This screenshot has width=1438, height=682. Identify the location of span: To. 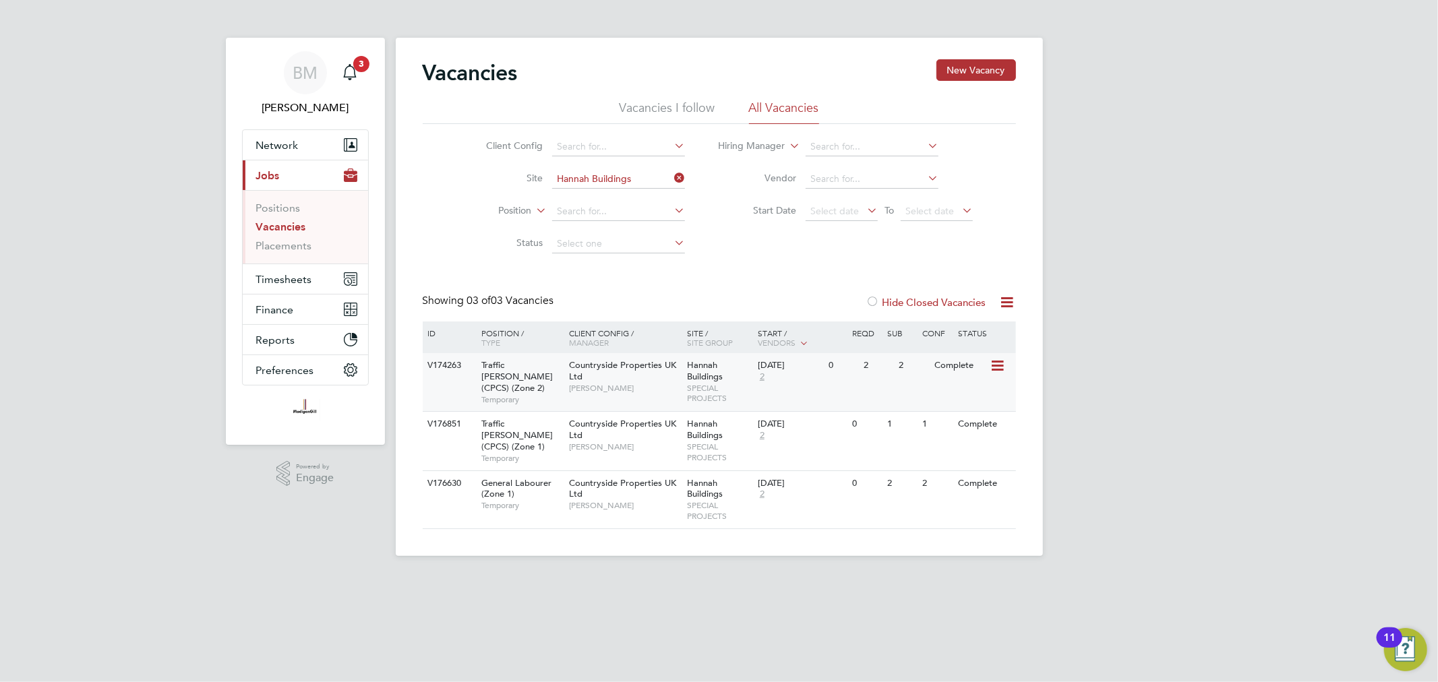
(889, 210).